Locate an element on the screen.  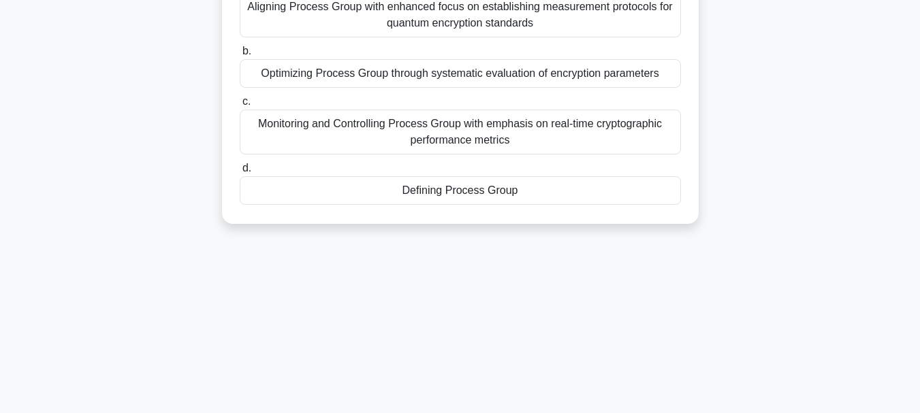
span: b. is located at coordinates (247, 50).